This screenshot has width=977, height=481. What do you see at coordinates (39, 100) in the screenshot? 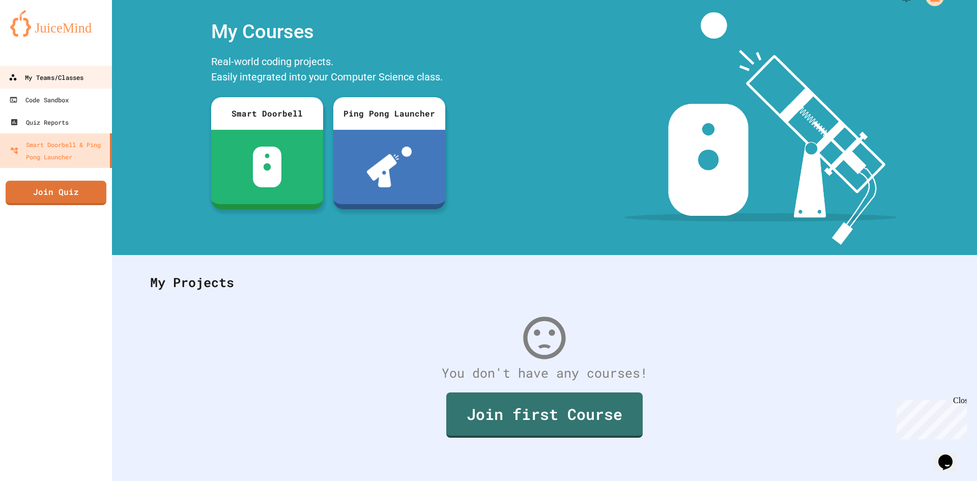
I see `div: Code Sandbox` at bounding box center [39, 100].